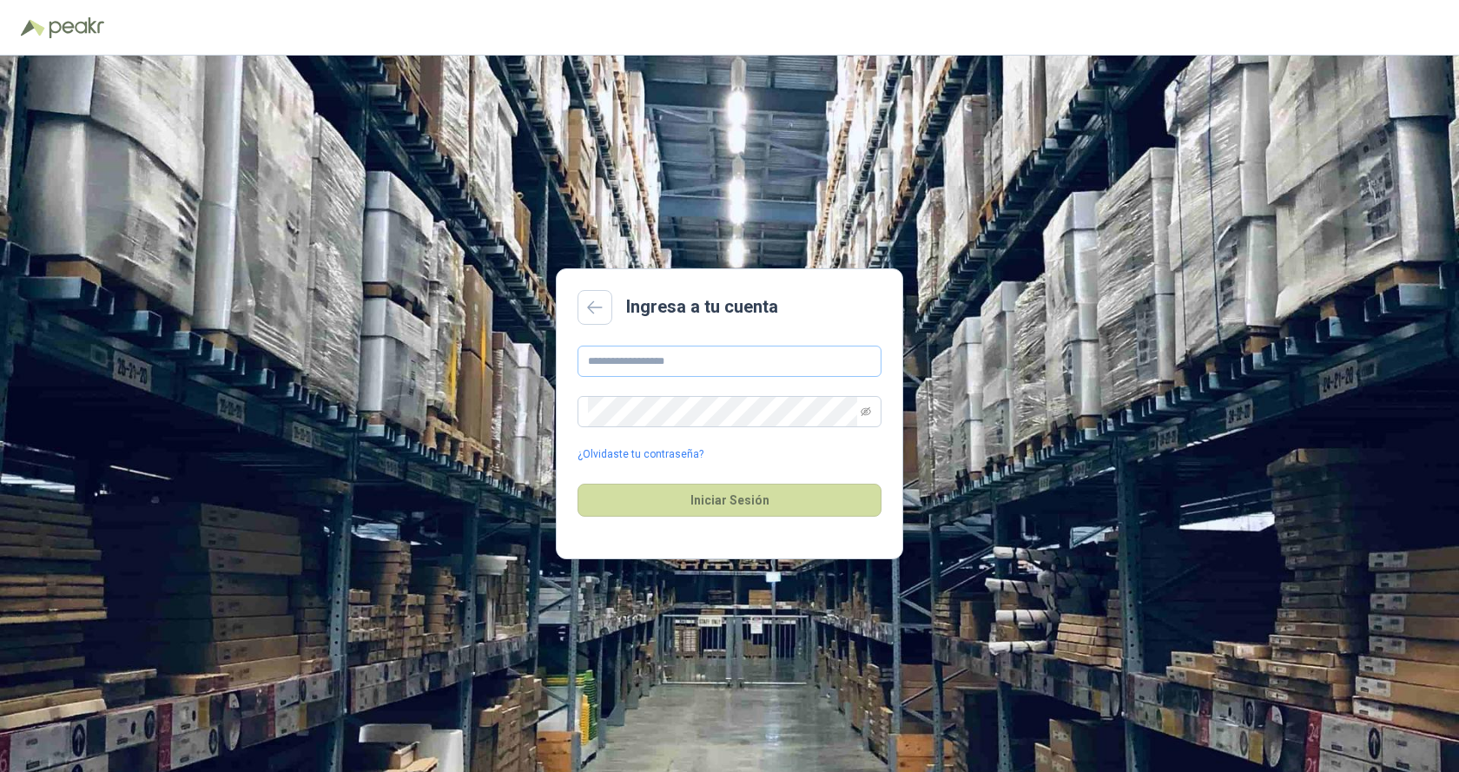  Describe the element at coordinates (866, 412) in the screenshot. I see `span: eye-invisible` at that location.